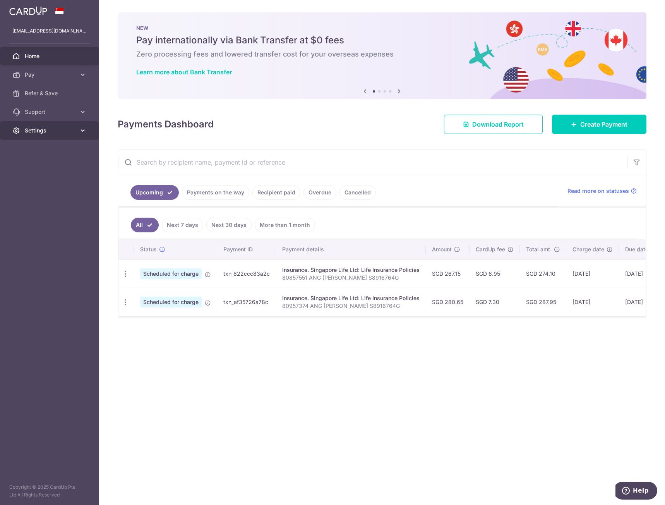 This screenshot has width=665, height=505. I want to click on td: txn_af35726a78c, so click(247, 302).